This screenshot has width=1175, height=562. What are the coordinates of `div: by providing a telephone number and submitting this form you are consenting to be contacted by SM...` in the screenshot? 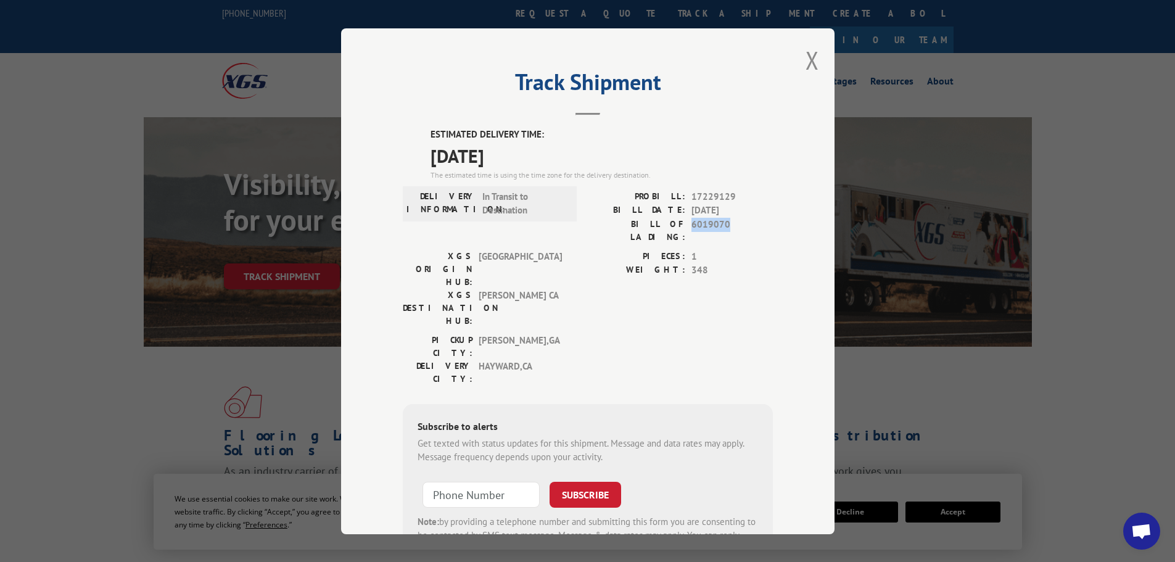 It's located at (588, 535).